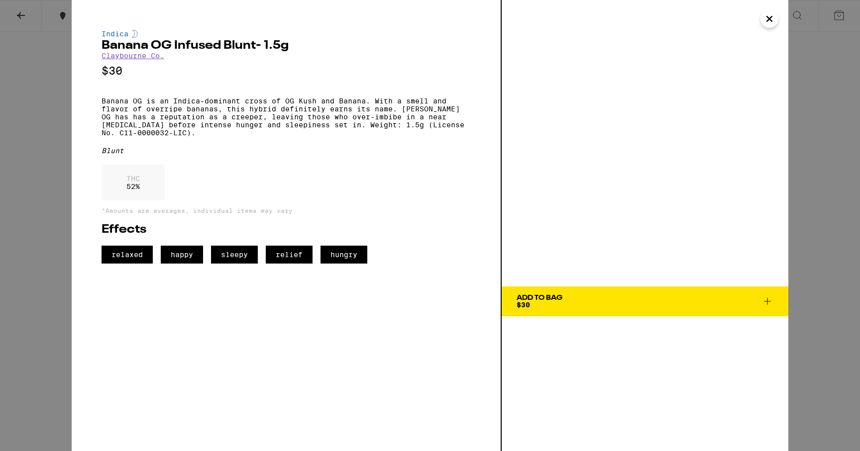  Describe the element at coordinates (344, 255) in the screenshot. I see `span: hungry` at that location.